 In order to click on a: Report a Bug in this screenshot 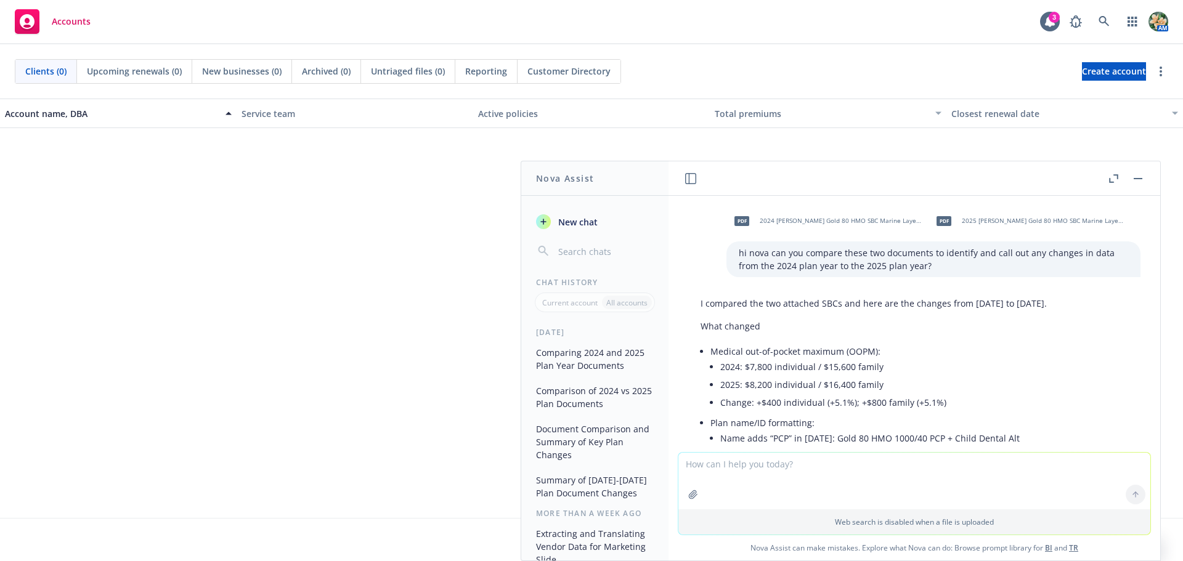, I will do `click(1076, 22)`.